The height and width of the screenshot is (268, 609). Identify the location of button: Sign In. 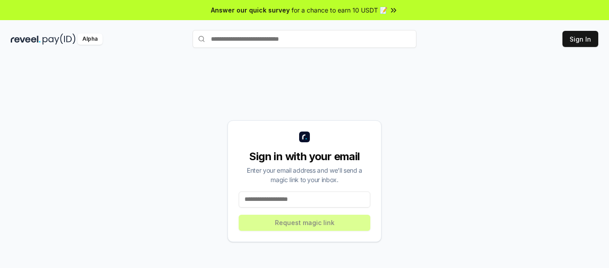
(580, 39).